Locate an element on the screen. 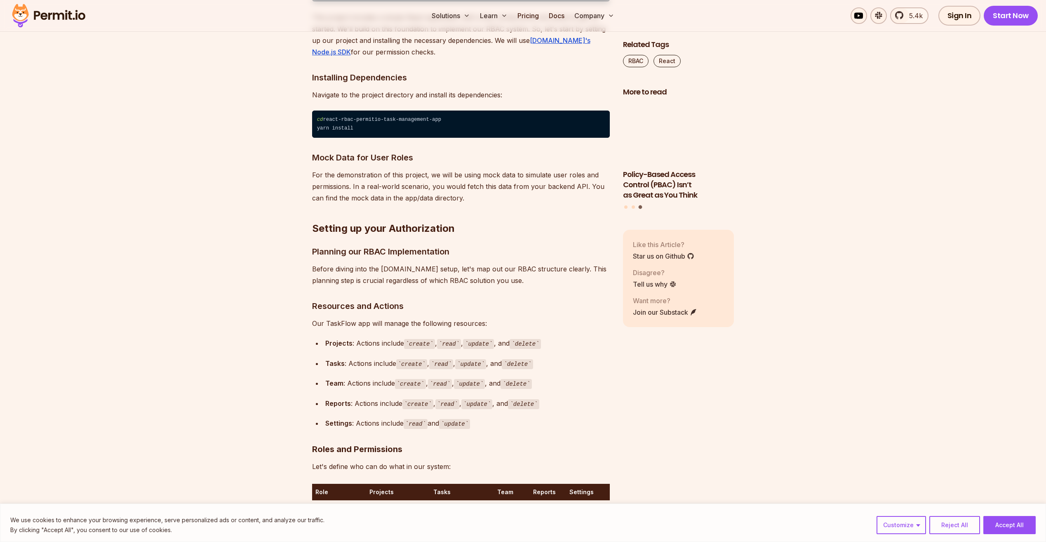 This screenshot has width=1046, height=542. p: Our TaskFlow app will manage the following resources: is located at coordinates (461, 323).